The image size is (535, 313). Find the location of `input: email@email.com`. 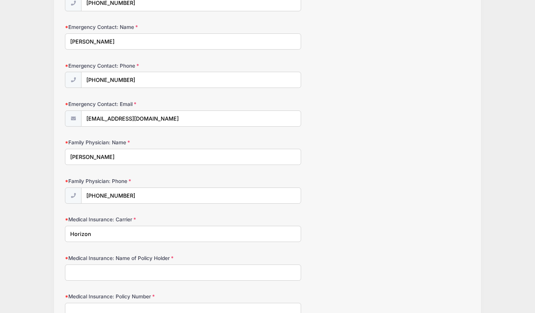

input: email@email.com is located at coordinates (191, 118).